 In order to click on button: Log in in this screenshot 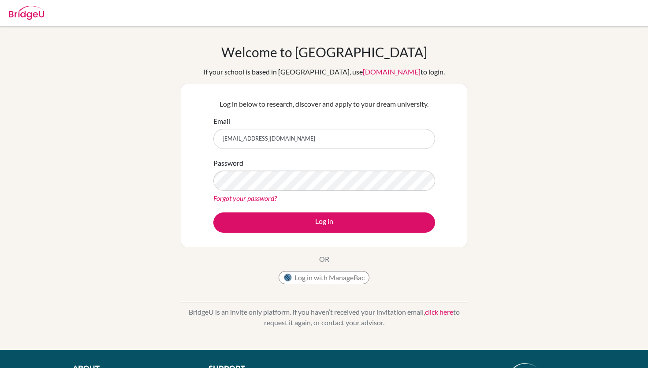, I will do `click(324, 223)`.